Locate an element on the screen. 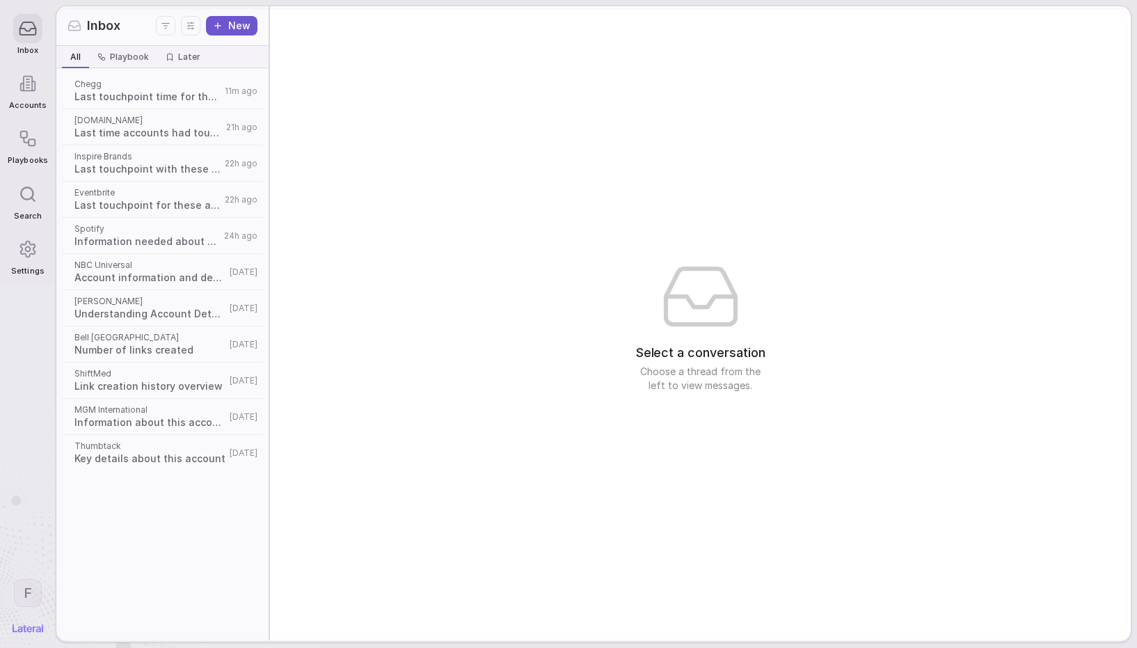  span: Key details about this account is located at coordinates (150, 458).